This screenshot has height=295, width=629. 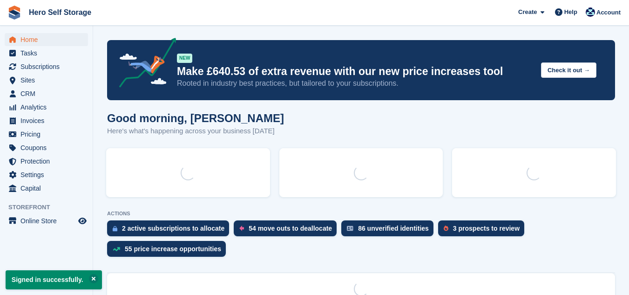 What do you see at coordinates (590, 12) in the screenshot?
I see `img: Holly Budge` at bounding box center [590, 12].